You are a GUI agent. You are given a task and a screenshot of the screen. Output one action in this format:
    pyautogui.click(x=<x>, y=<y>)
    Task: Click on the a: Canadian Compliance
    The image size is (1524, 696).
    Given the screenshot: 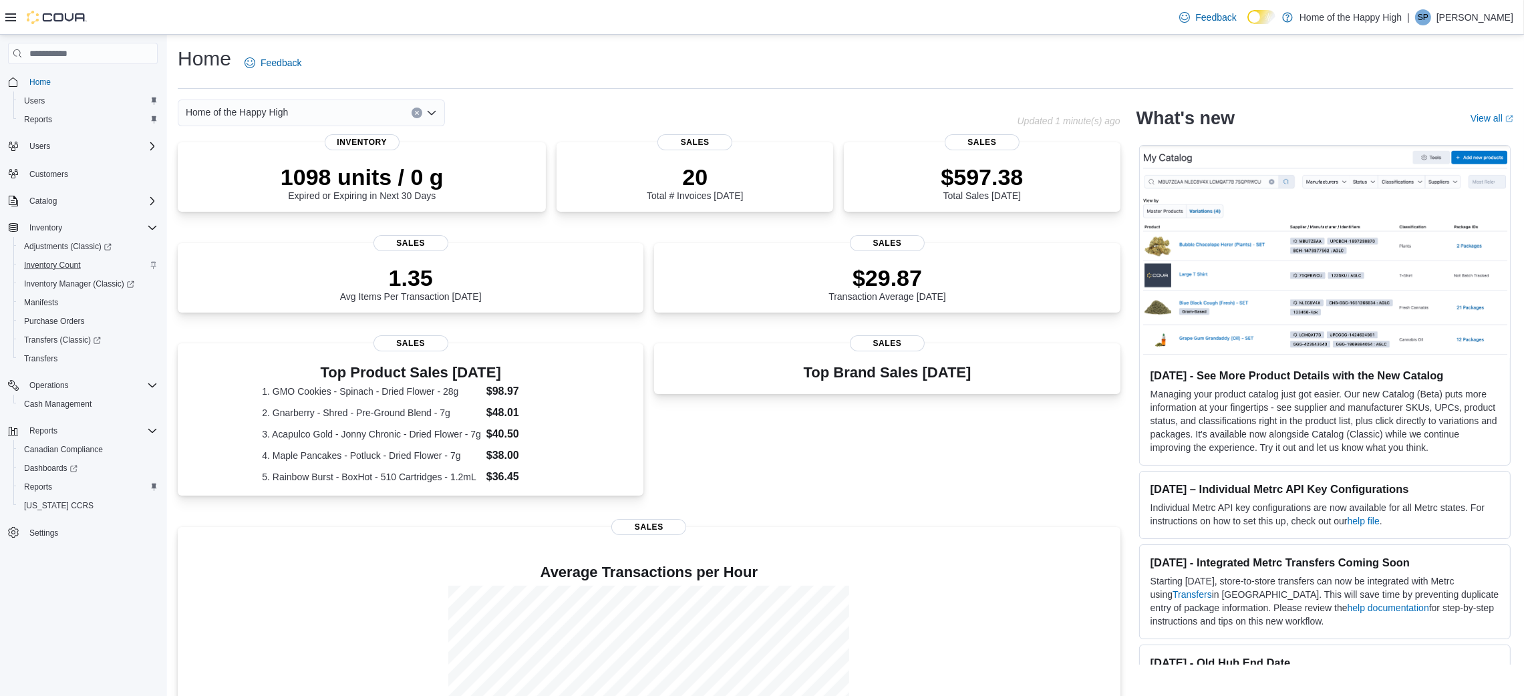 What is the action you would take?
    pyautogui.click(x=63, y=450)
    